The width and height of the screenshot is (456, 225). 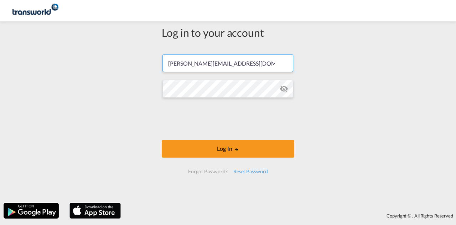 What do you see at coordinates (35, 11) in the screenshot?
I see `img: 08f309a06ded11f0a758ef46291112eb.png` at bounding box center [35, 11].